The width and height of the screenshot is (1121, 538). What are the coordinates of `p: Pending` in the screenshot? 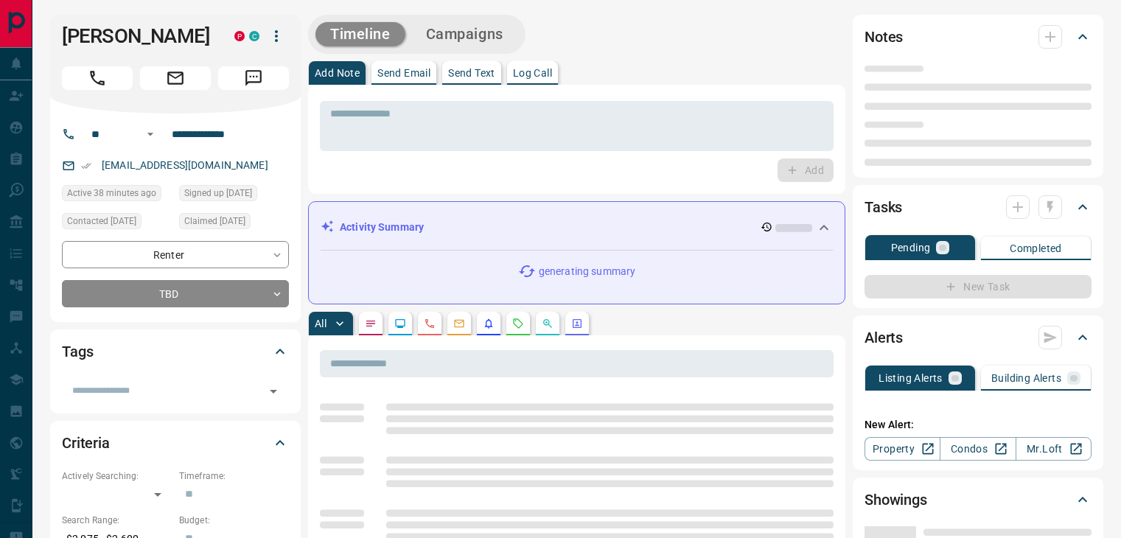 It's located at (911, 248).